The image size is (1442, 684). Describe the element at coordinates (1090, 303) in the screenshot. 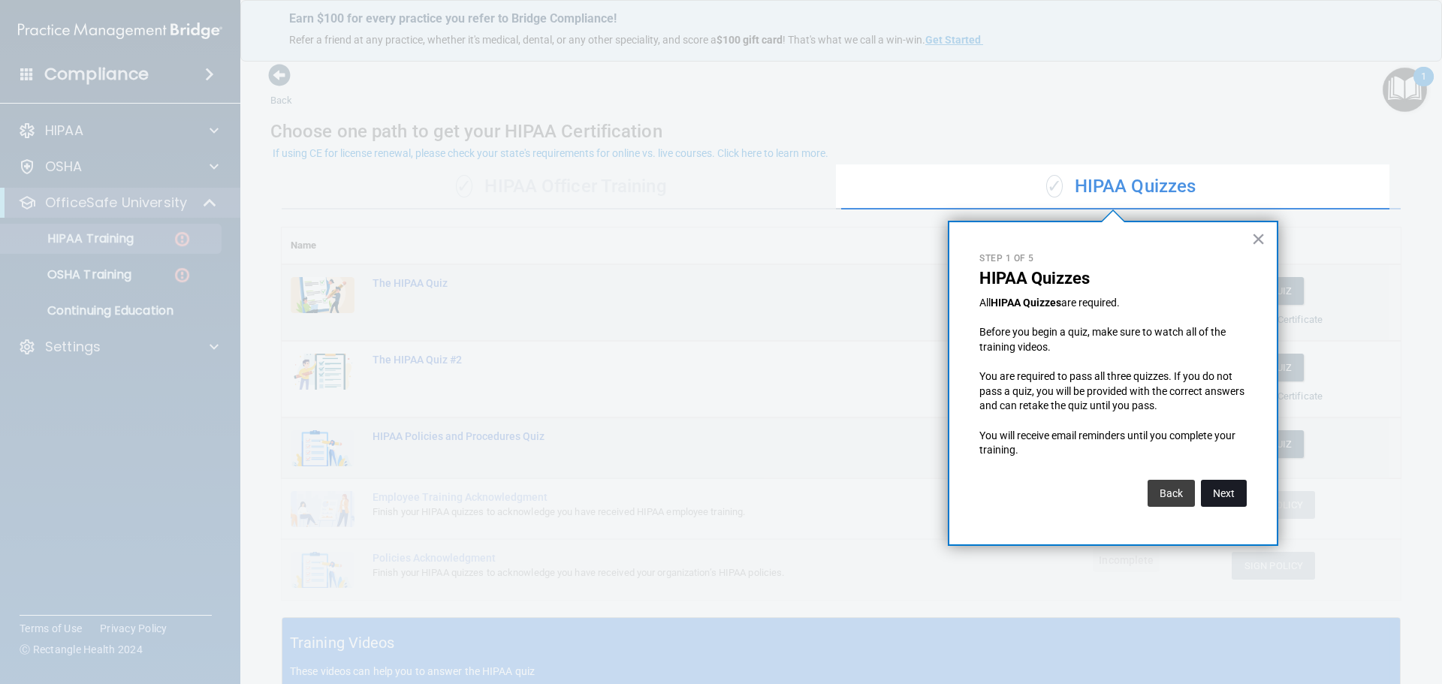

I see `span: are required.` at that location.